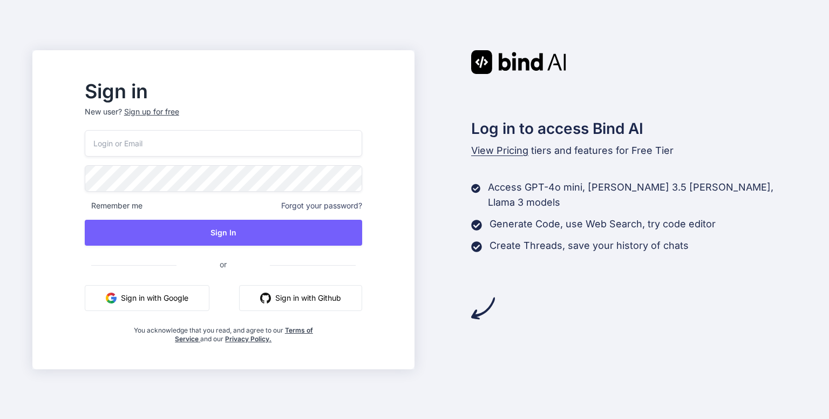 The image size is (829, 419). I want to click on img: arrow, so click(483, 308).